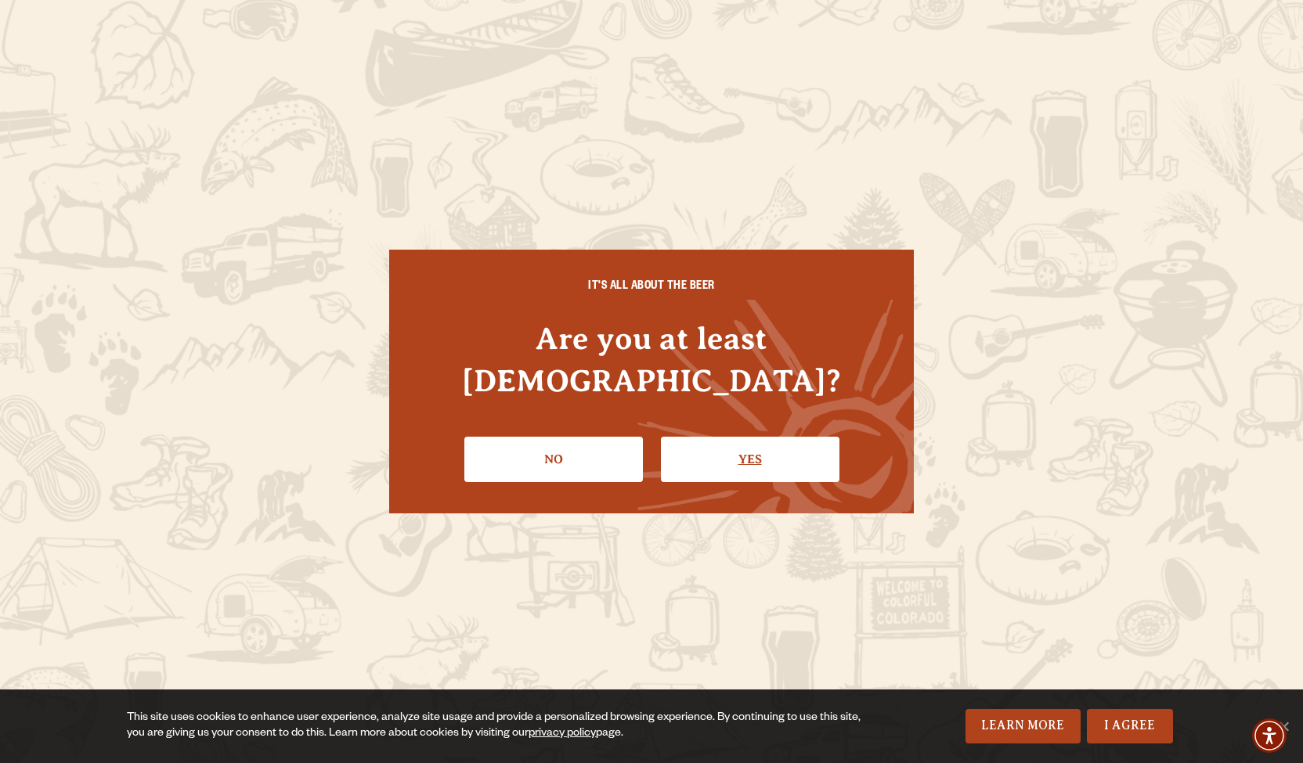 This screenshot has width=1303, height=763. Describe the element at coordinates (1269, 736) in the screenshot. I see `div: Accessibility Menu` at that location.